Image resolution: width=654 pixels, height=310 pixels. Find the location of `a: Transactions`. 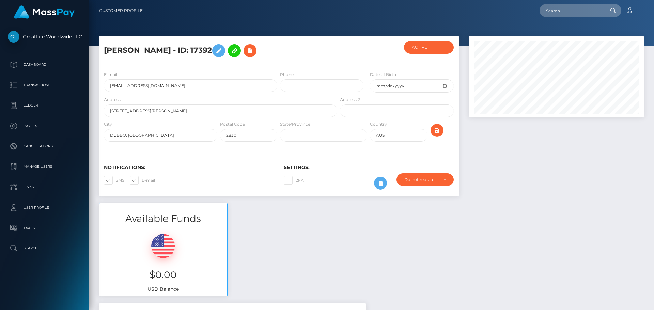

a: Transactions is located at coordinates (44, 85).